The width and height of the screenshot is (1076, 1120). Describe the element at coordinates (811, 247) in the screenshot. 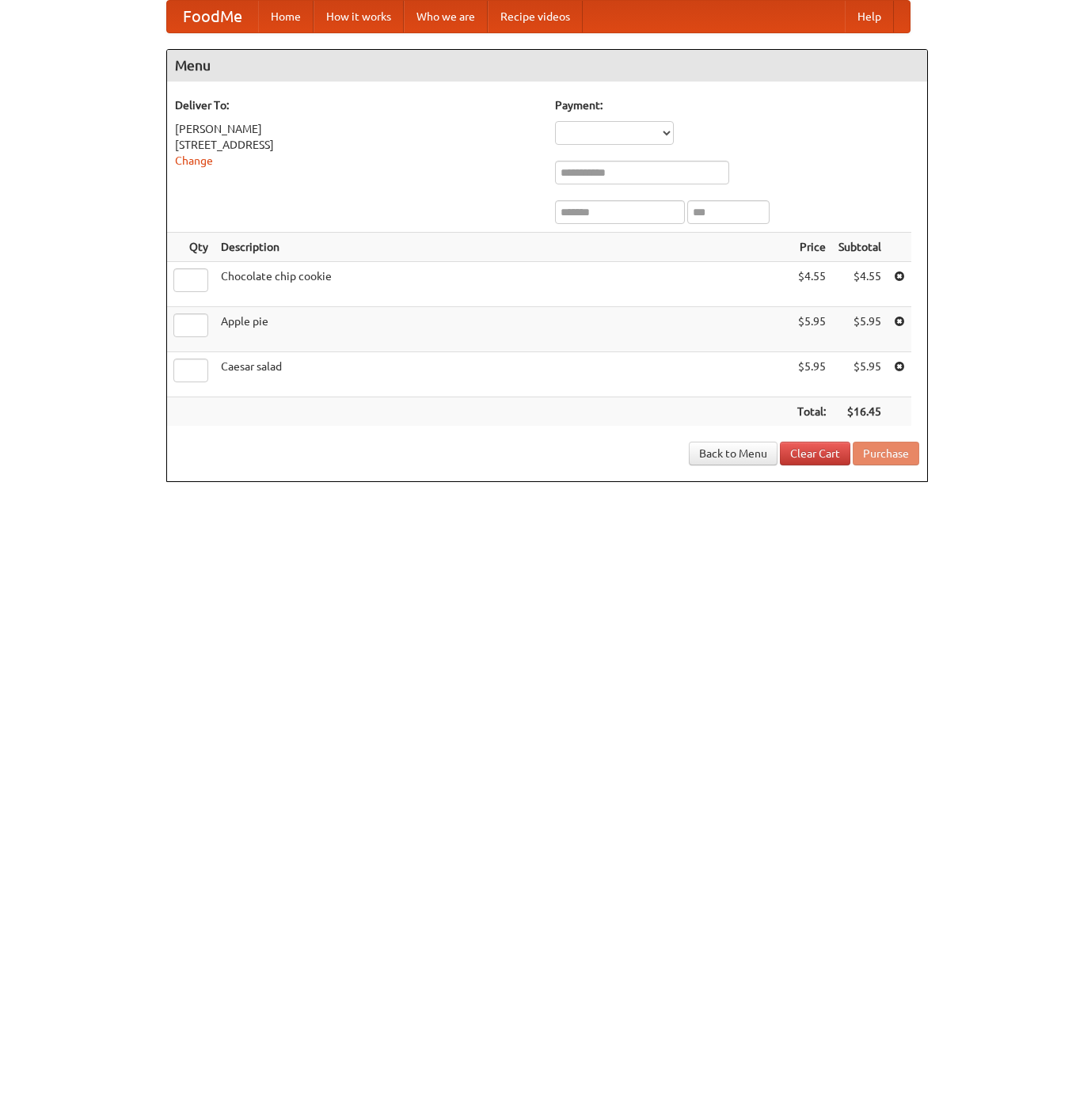

I see `th: Price` at that location.